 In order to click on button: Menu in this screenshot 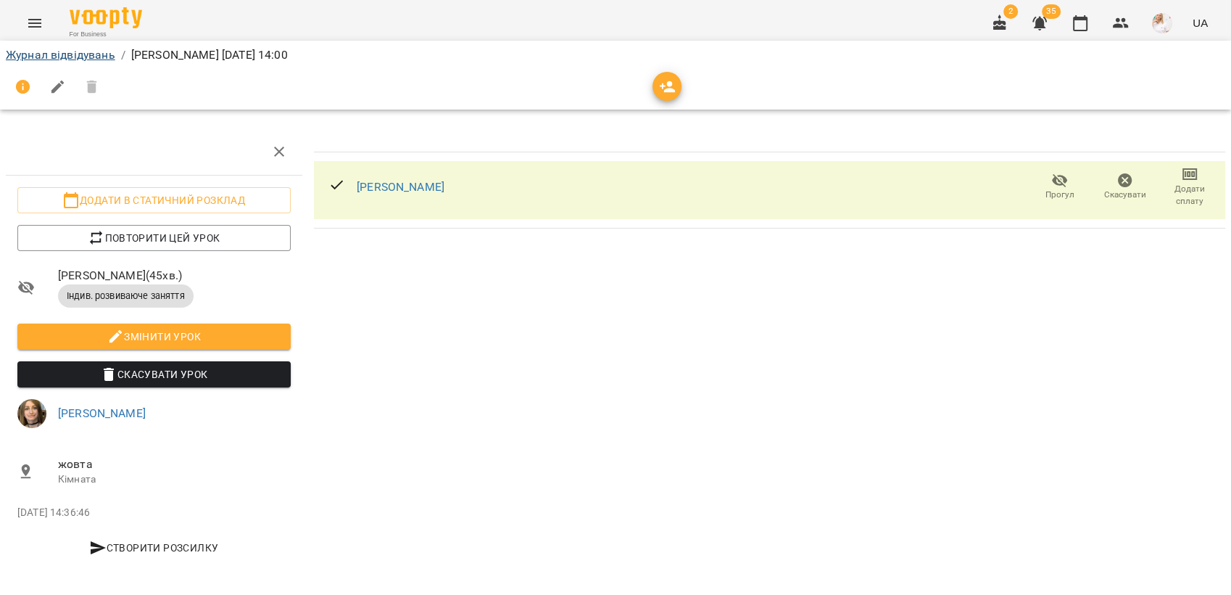, I will do `click(35, 23)`.